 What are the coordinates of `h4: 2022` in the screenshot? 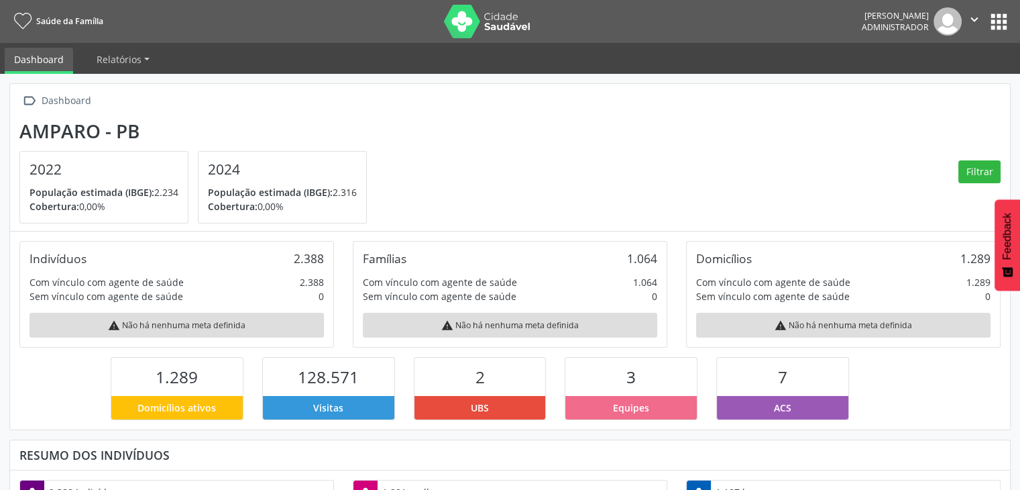 It's located at (104, 169).